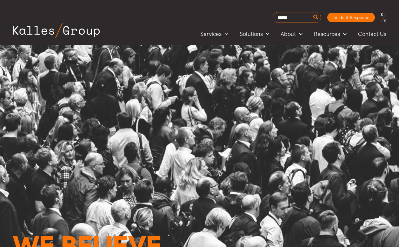 The image size is (399, 247). Describe the element at coordinates (372, 34) in the screenshot. I see `span: Contact Us` at that location.